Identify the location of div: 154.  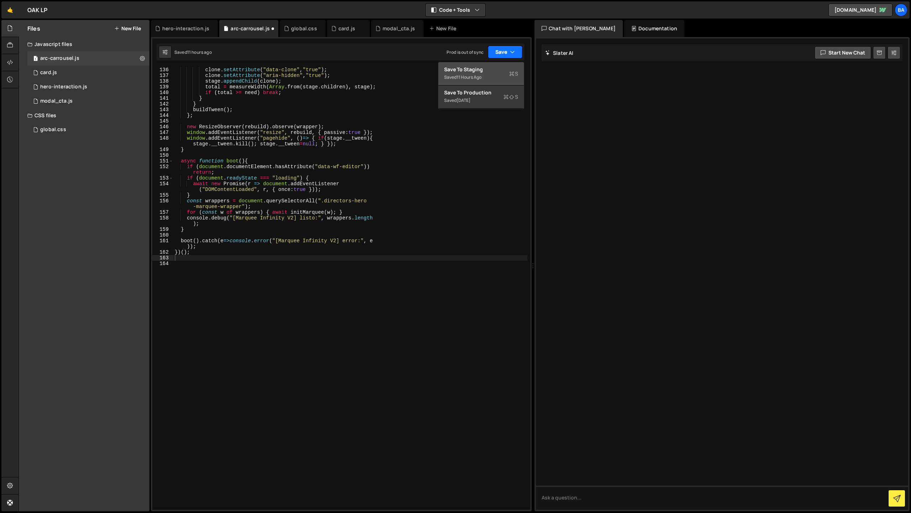
(163, 187).